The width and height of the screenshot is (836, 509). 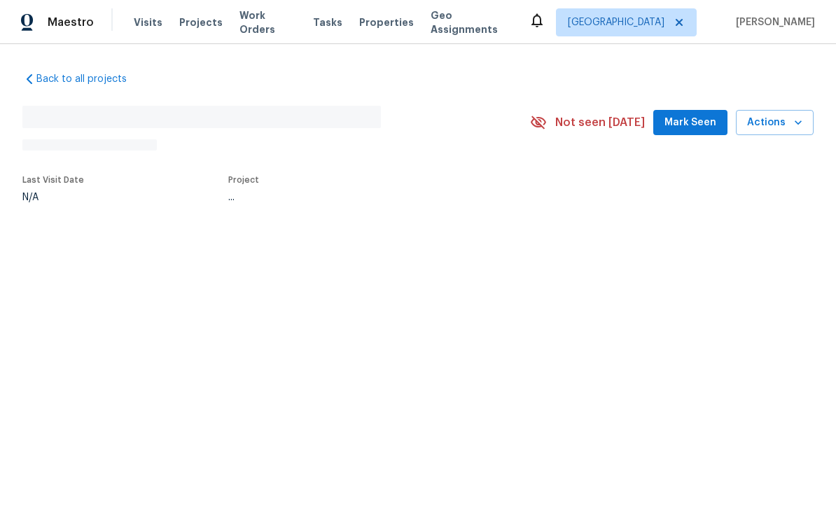 I want to click on button: Actions, so click(x=774, y=123).